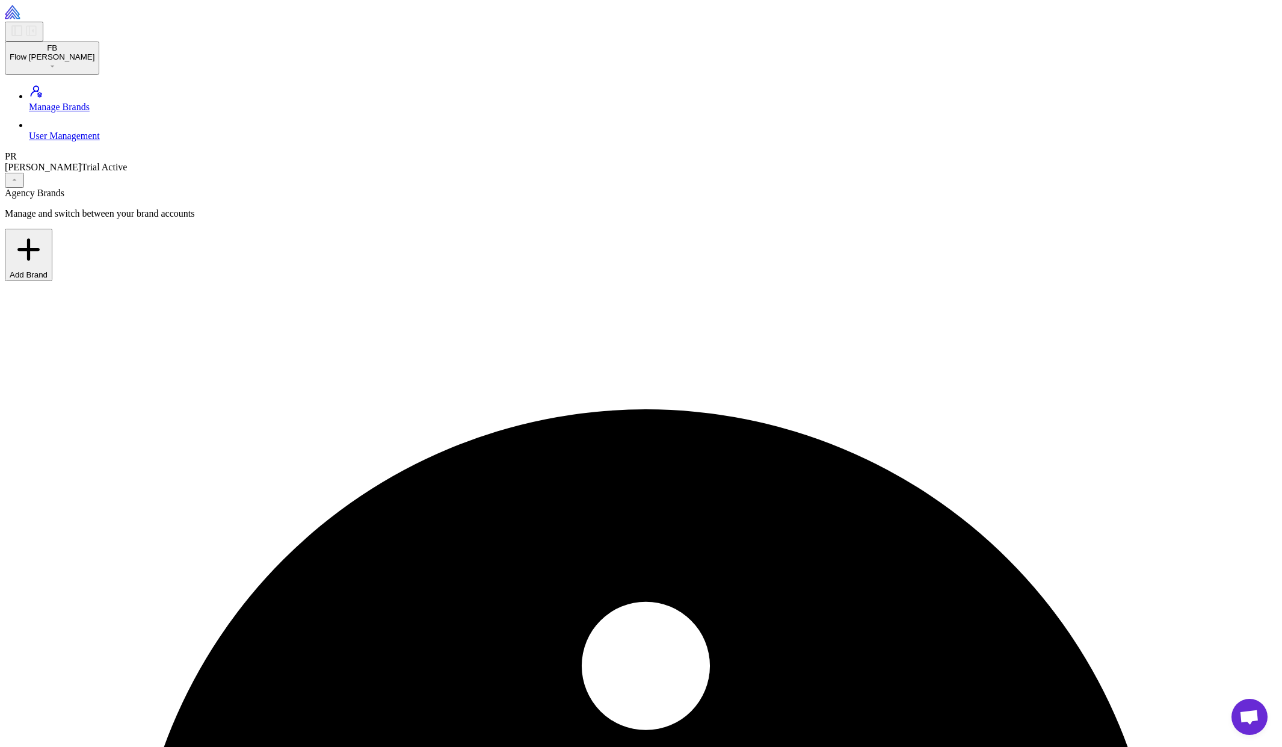 The width and height of the screenshot is (1282, 747). Describe the element at coordinates (49, 12) in the screenshot. I see `img: Raleon Logo` at that location.